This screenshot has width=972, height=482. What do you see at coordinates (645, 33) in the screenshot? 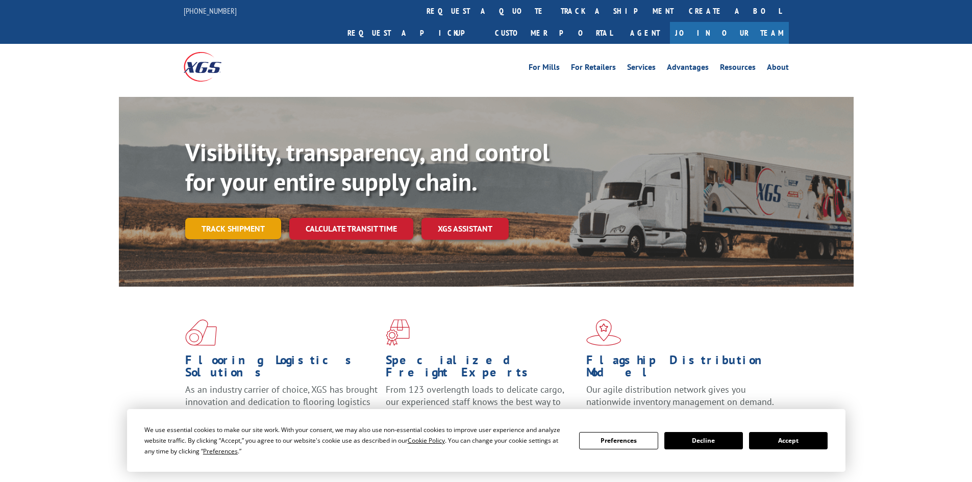
I see `a: Agent` at bounding box center [645, 33].